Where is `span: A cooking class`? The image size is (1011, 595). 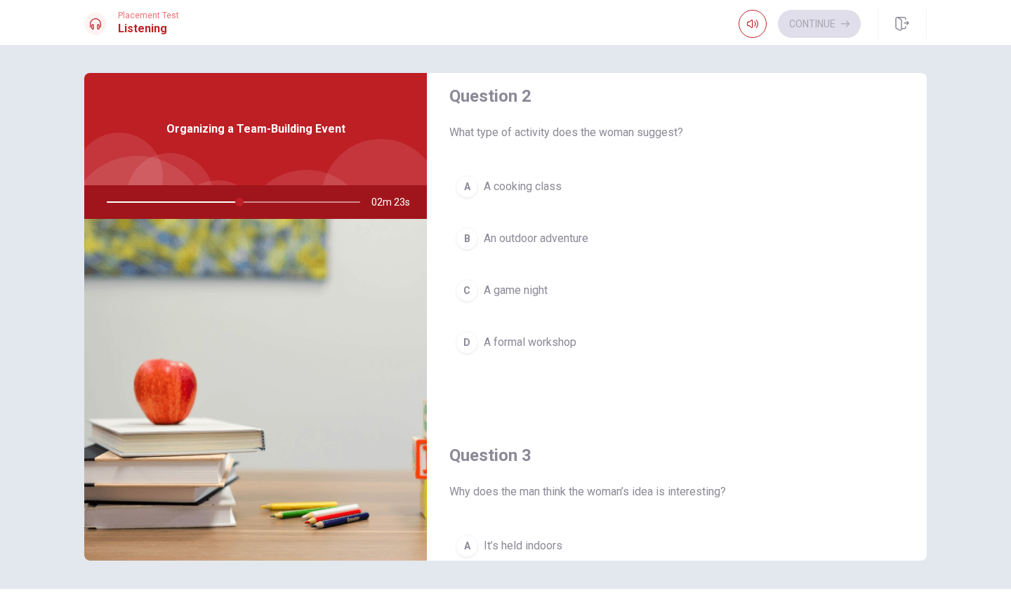
span: A cooking class is located at coordinates (522, 187).